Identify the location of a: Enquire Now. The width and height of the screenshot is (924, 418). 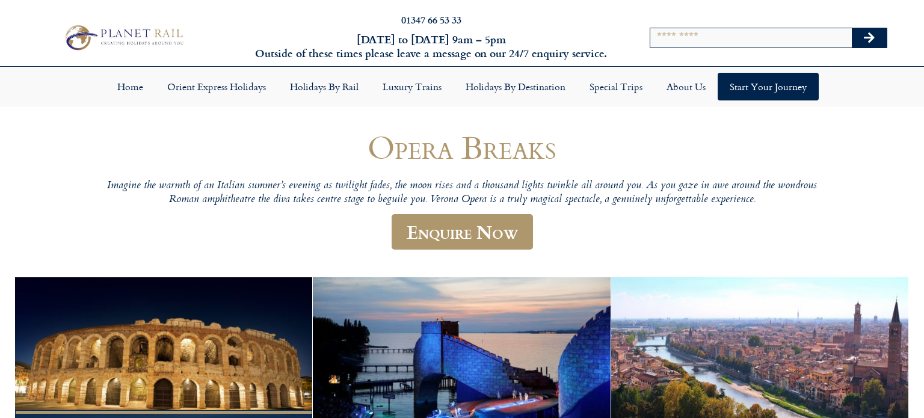
(462, 232).